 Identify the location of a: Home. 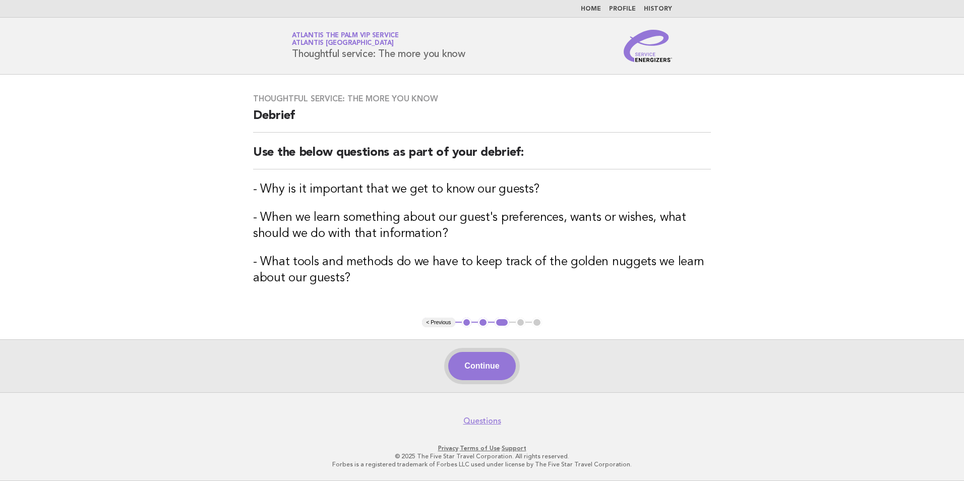
(591, 9).